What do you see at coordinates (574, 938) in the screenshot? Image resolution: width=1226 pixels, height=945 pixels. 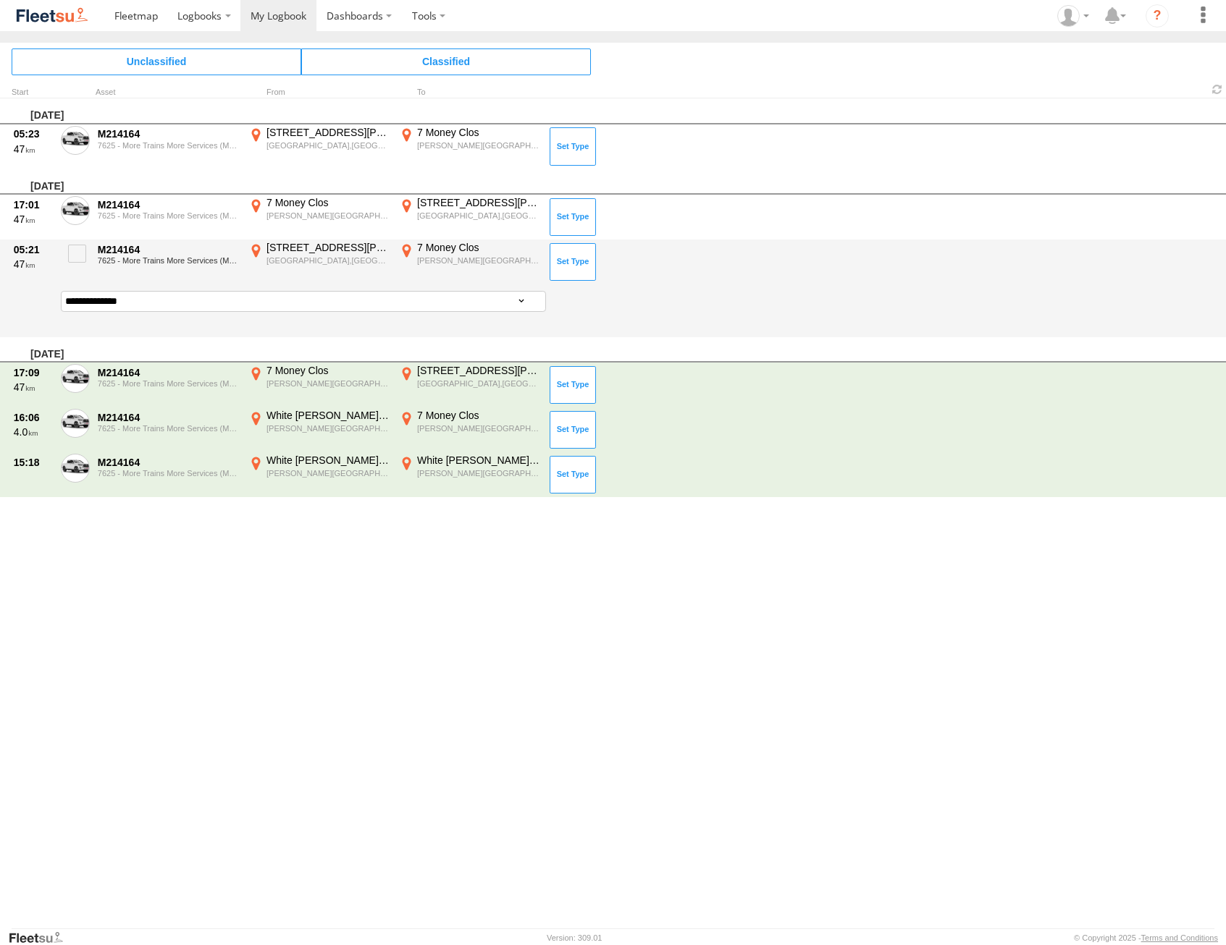 I see `div: Version: 309.01` at bounding box center [574, 938].